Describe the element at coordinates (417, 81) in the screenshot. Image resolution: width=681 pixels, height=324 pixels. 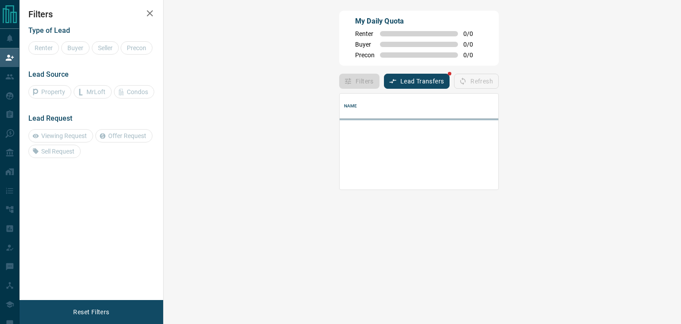
I see `button: Lead Transfers` at that location.